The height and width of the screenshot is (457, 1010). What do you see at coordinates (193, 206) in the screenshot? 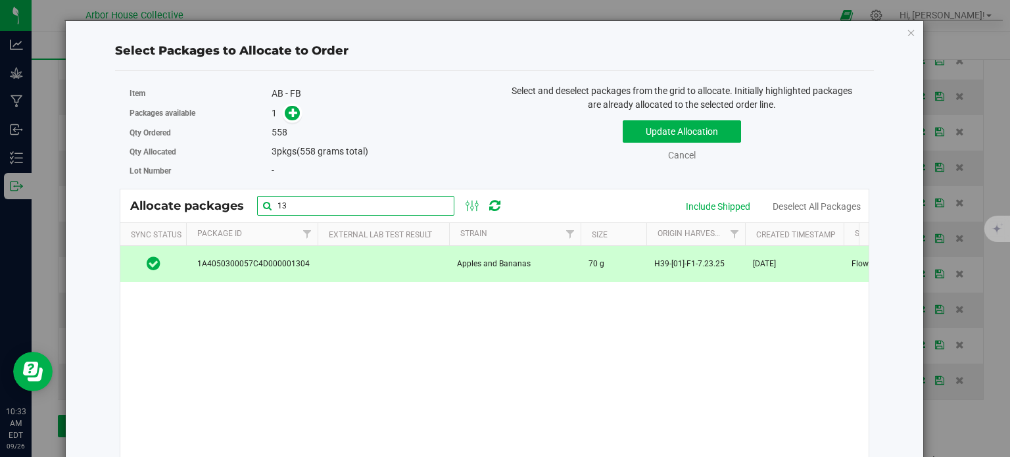
I see `span: Allocate packages` at bounding box center [193, 206].